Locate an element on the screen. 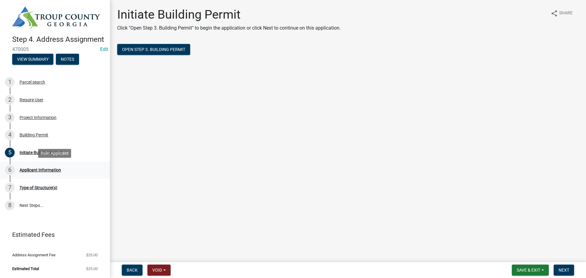 The width and height of the screenshot is (586, 278). wm-modal-confirm: Notes is located at coordinates (67, 60).